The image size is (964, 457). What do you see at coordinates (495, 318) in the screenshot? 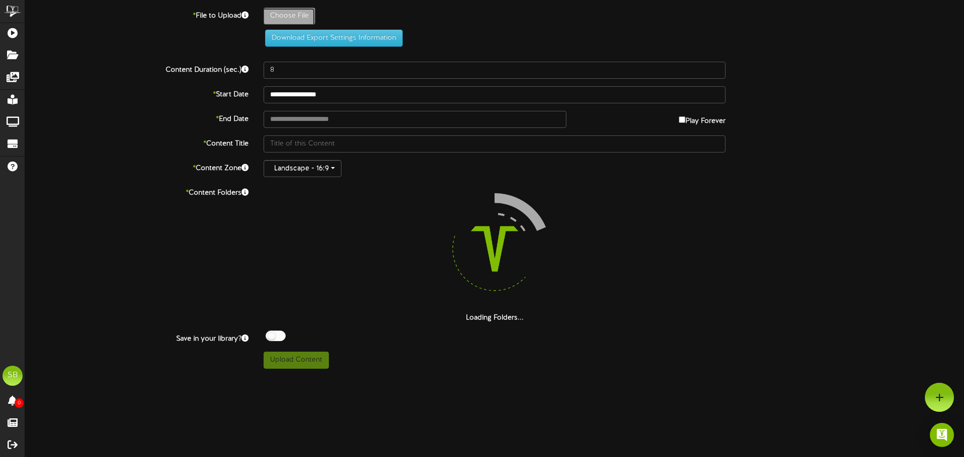
I see `strong: Loading Folders...` at bounding box center [495, 318].